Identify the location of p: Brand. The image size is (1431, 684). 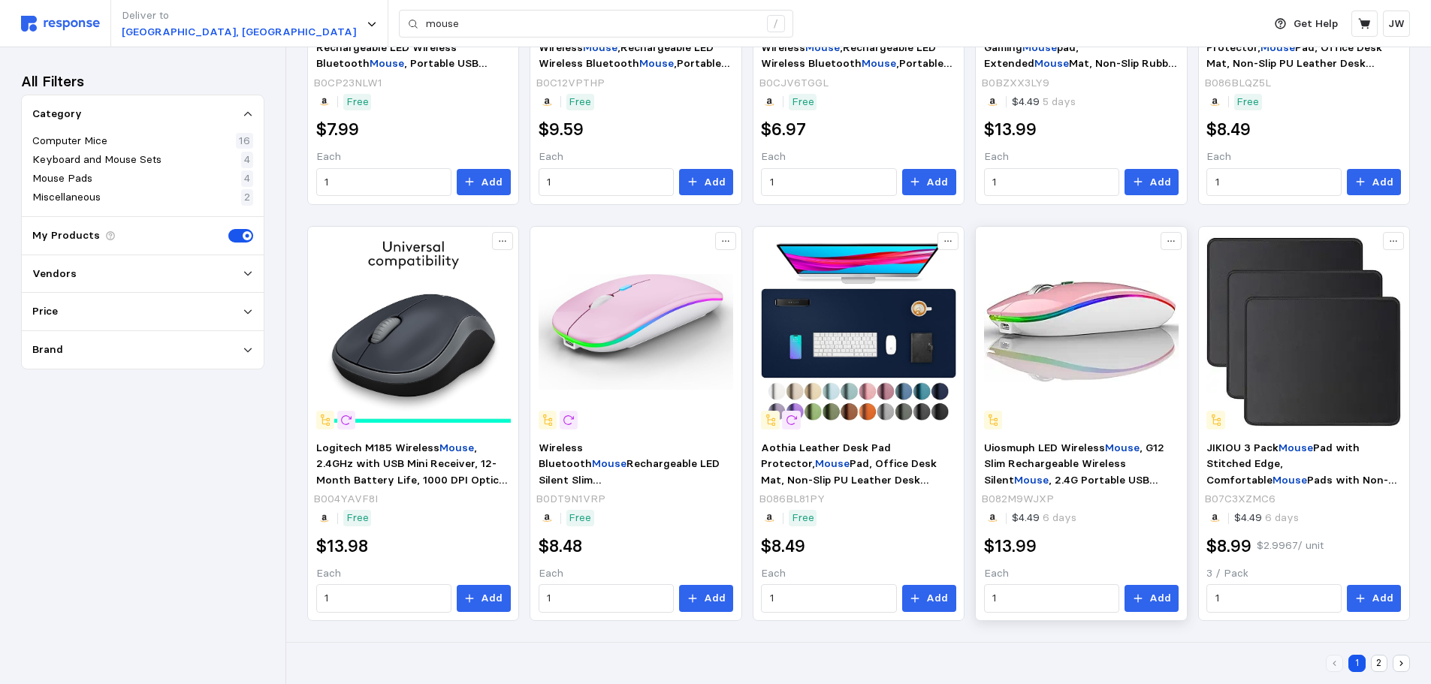
(47, 350).